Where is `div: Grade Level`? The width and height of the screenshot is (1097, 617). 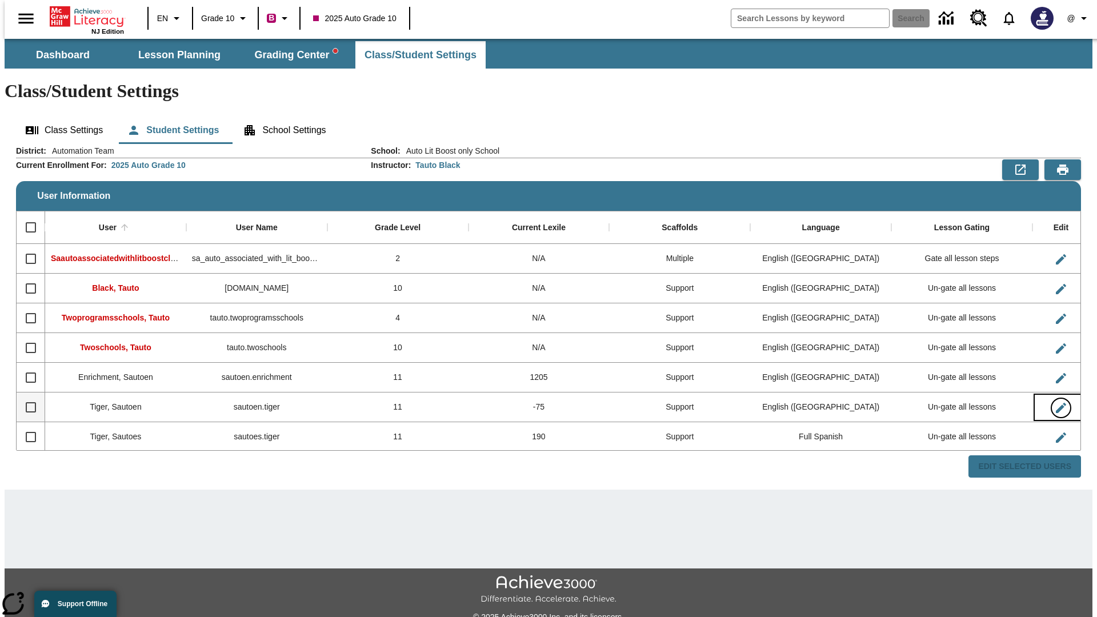
div: Grade Level is located at coordinates (398, 228).